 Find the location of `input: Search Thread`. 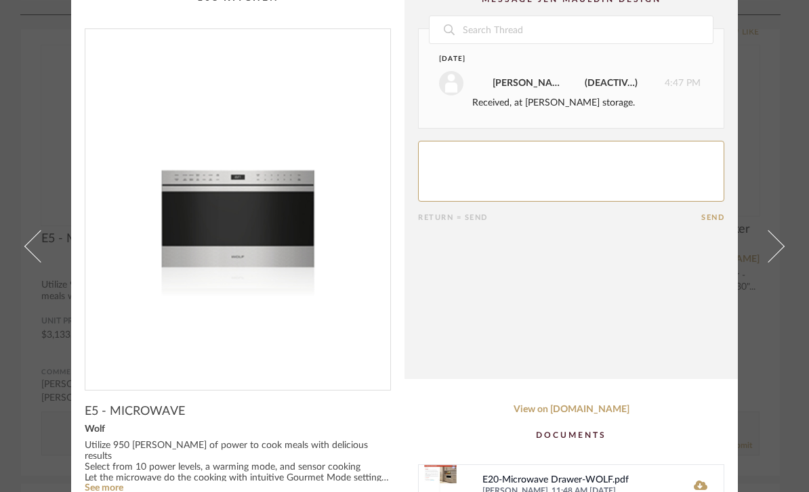

input: Search Thread is located at coordinates (587, 30).